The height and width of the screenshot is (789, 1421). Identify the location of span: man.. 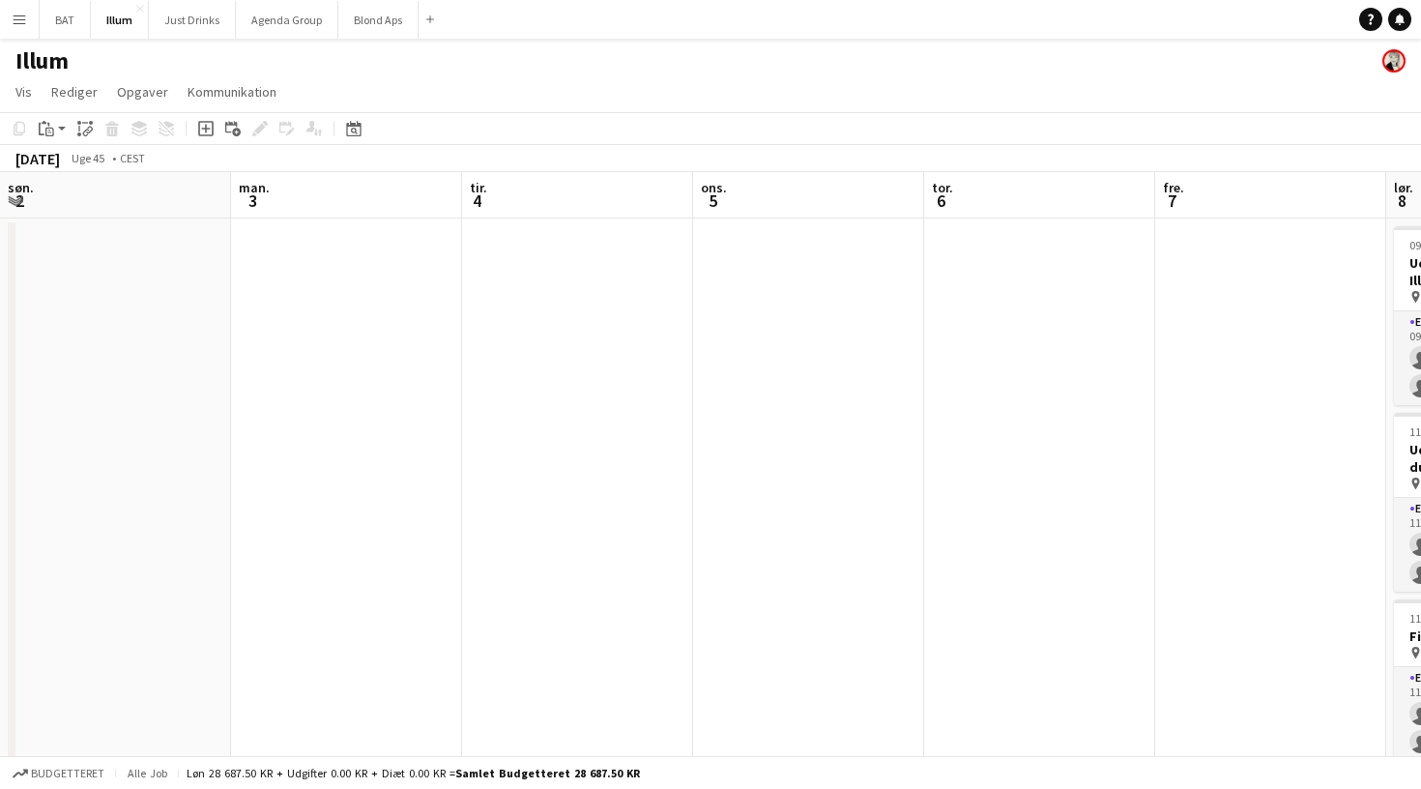
(254, 188).